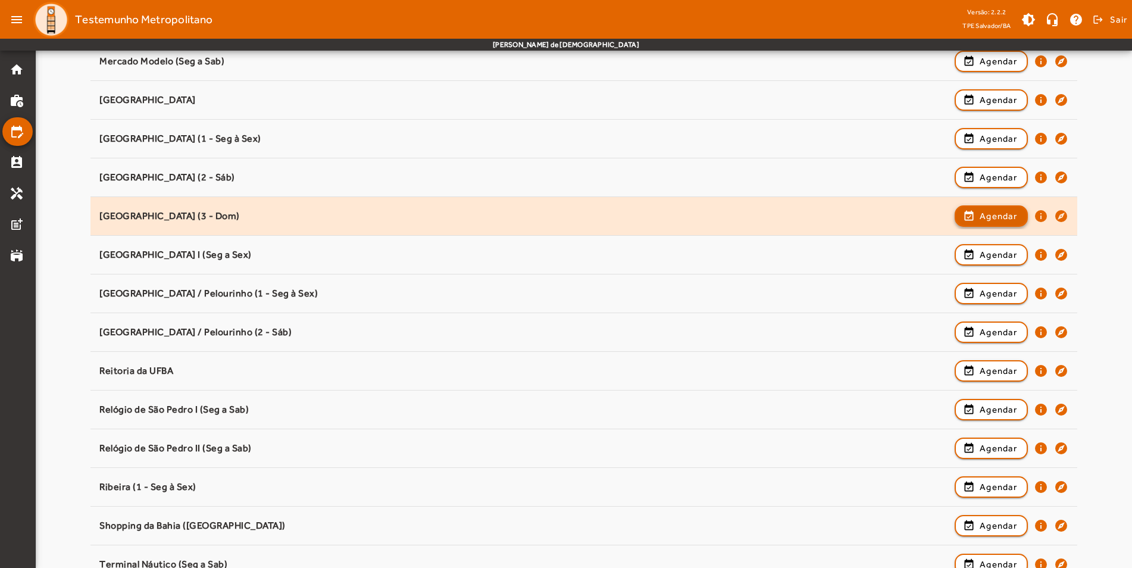  Describe the element at coordinates (17, 132) in the screenshot. I see `mat-icon: edit_calendar` at that location.